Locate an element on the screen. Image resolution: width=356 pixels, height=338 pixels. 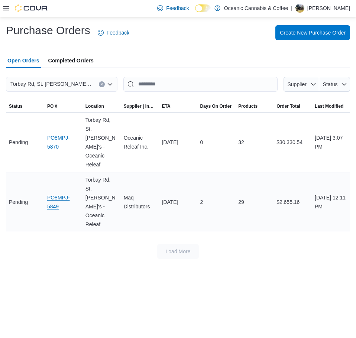
span: Dark Mode is located at coordinates (195, 12).